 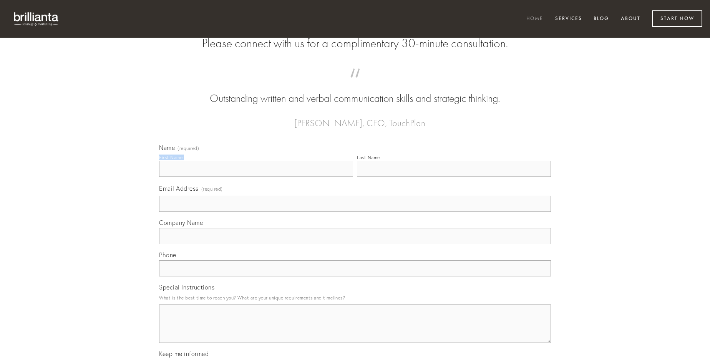 What do you see at coordinates (368, 157) in the screenshot?
I see `div: Last Name` at bounding box center [368, 157].